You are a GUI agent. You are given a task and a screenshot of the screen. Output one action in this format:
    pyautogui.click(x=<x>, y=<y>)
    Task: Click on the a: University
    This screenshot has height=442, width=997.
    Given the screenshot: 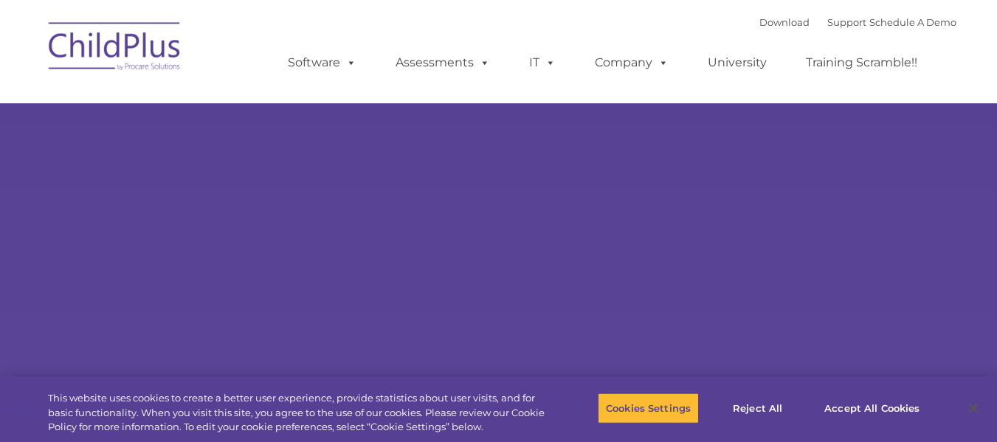 What is the action you would take?
    pyautogui.click(x=737, y=63)
    